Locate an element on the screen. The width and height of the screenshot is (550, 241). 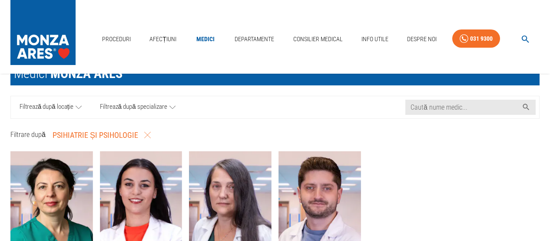
a: Departamente is located at coordinates (254, 39).